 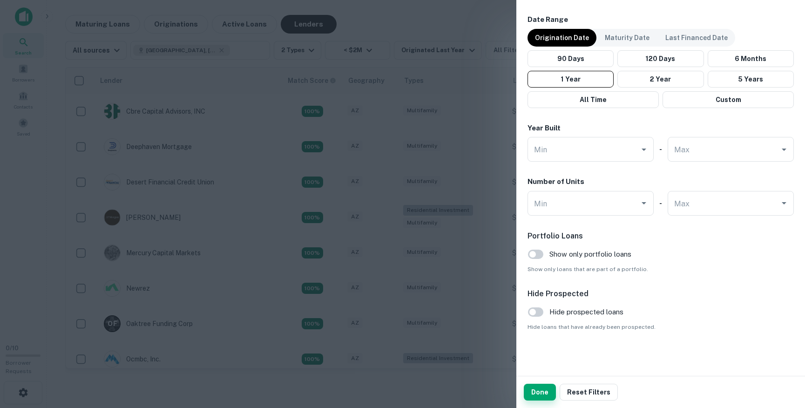 I want to click on button: 6 Months, so click(x=751, y=59).